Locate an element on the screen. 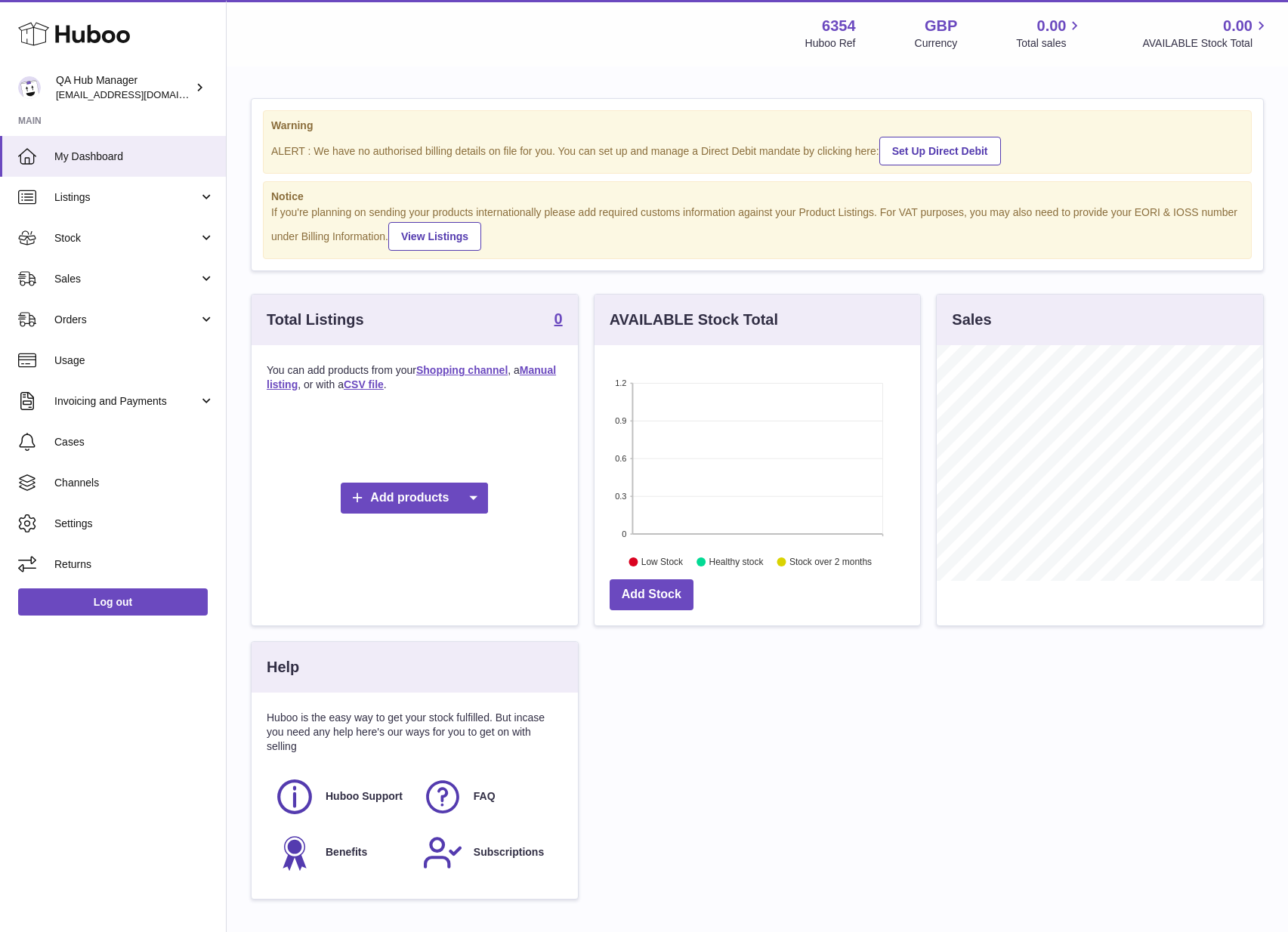 Image resolution: width=1288 pixels, height=932 pixels. span: Orders is located at coordinates (126, 320).